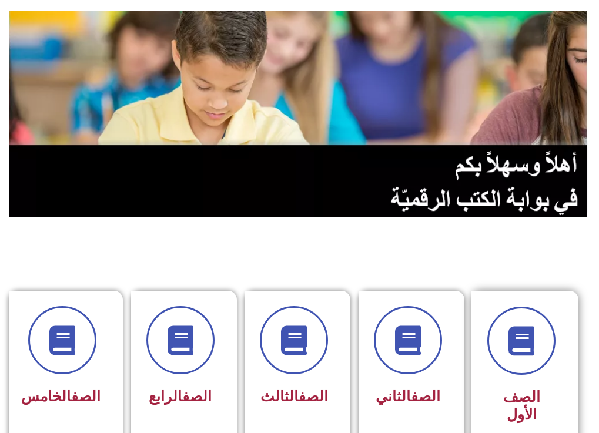 The image size is (599, 433). I want to click on span: الرابع, so click(180, 396).